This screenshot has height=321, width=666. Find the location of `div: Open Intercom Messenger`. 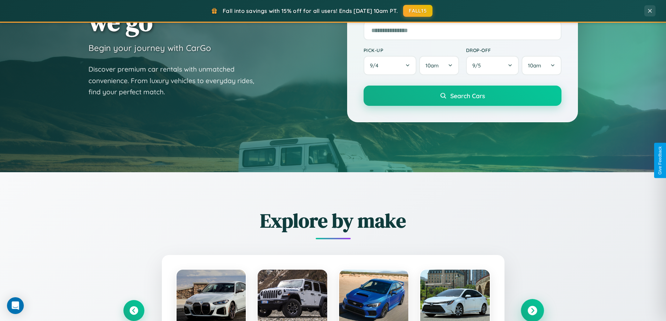

div: Open Intercom Messenger is located at coordinates (15, 306).